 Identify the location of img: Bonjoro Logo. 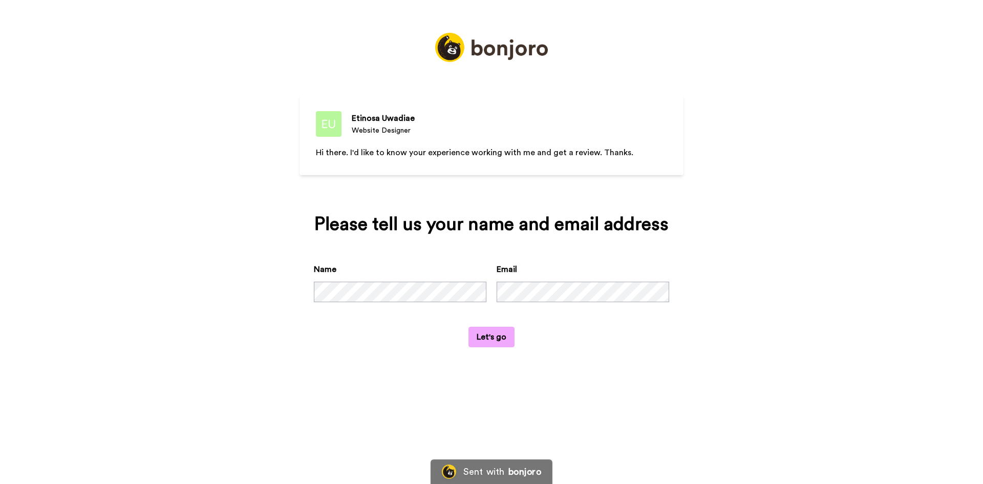
(449, 472).